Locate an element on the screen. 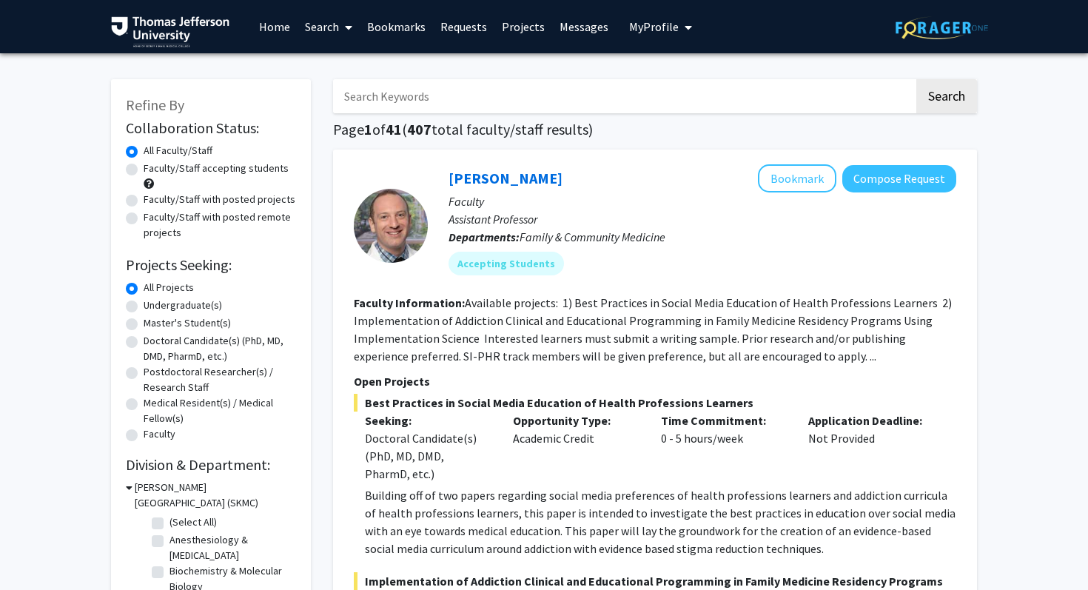  label: Postdoctoral Researcher(s) / Research Staff is located at coordinates (220, 380).